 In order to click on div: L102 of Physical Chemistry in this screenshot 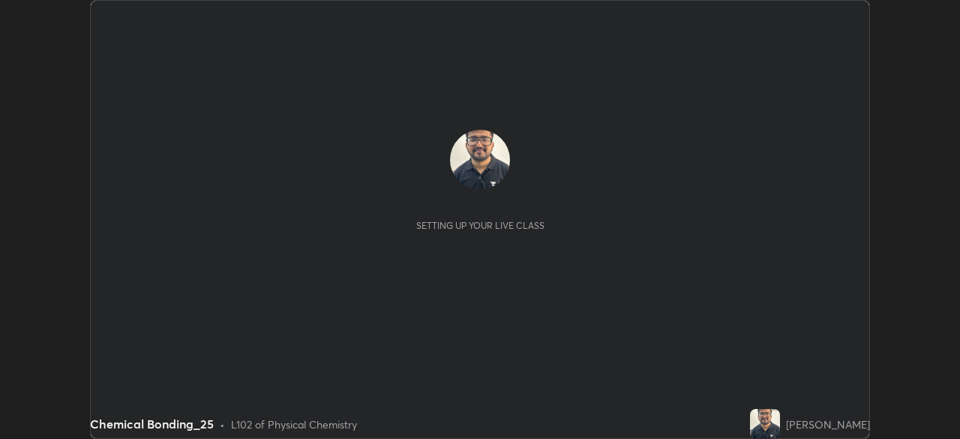, I will do `click(294, 424)`.